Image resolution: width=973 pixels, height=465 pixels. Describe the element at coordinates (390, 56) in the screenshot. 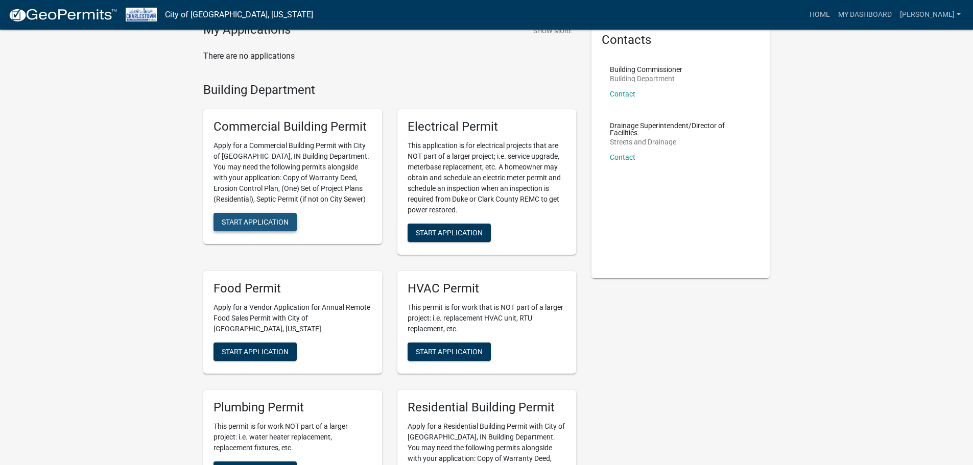

I see `p: There are no applications` at that location.